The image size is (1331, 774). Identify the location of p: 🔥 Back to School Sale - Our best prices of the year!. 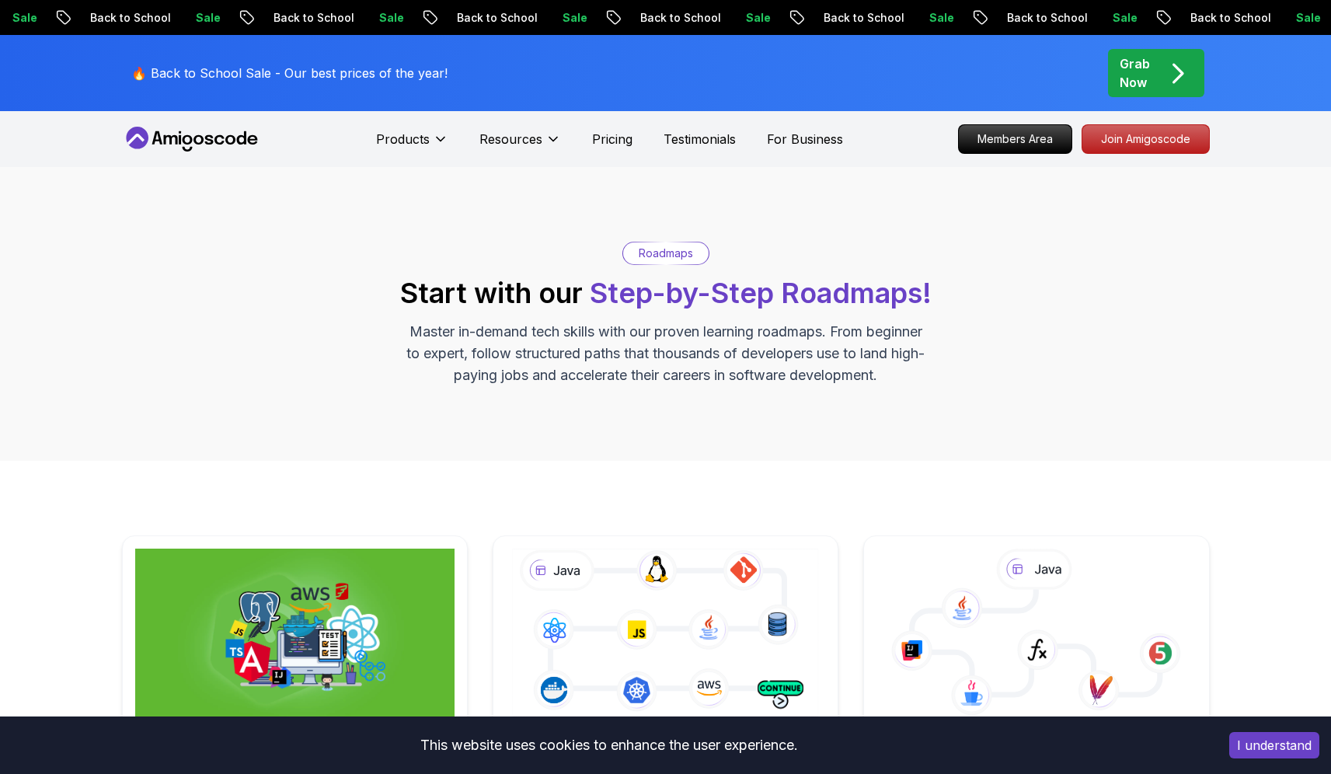
(289, 73).